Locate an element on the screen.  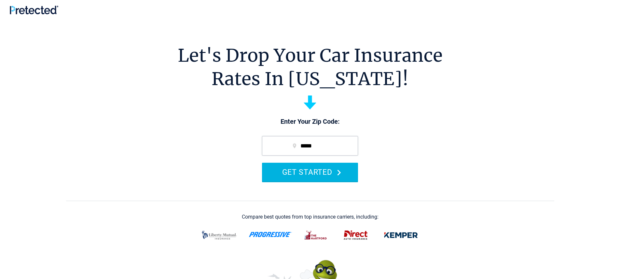
img: Pretected Logo is located at coordinates (34, 10).